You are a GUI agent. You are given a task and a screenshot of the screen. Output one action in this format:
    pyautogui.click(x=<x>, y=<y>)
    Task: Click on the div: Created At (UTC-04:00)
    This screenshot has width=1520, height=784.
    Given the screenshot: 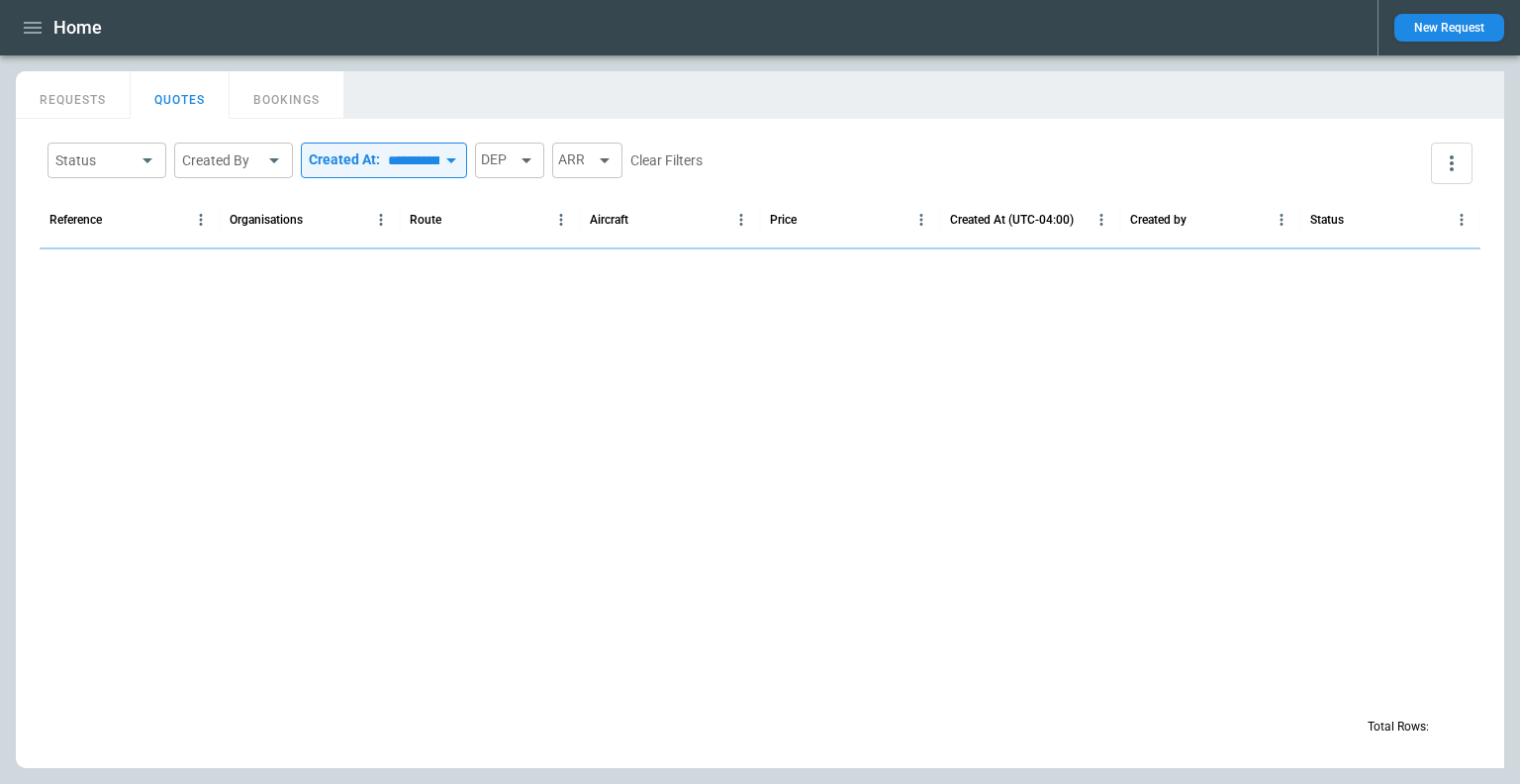 What is the action you would take?
    pyautogui.click(x=1012, y=219)
    